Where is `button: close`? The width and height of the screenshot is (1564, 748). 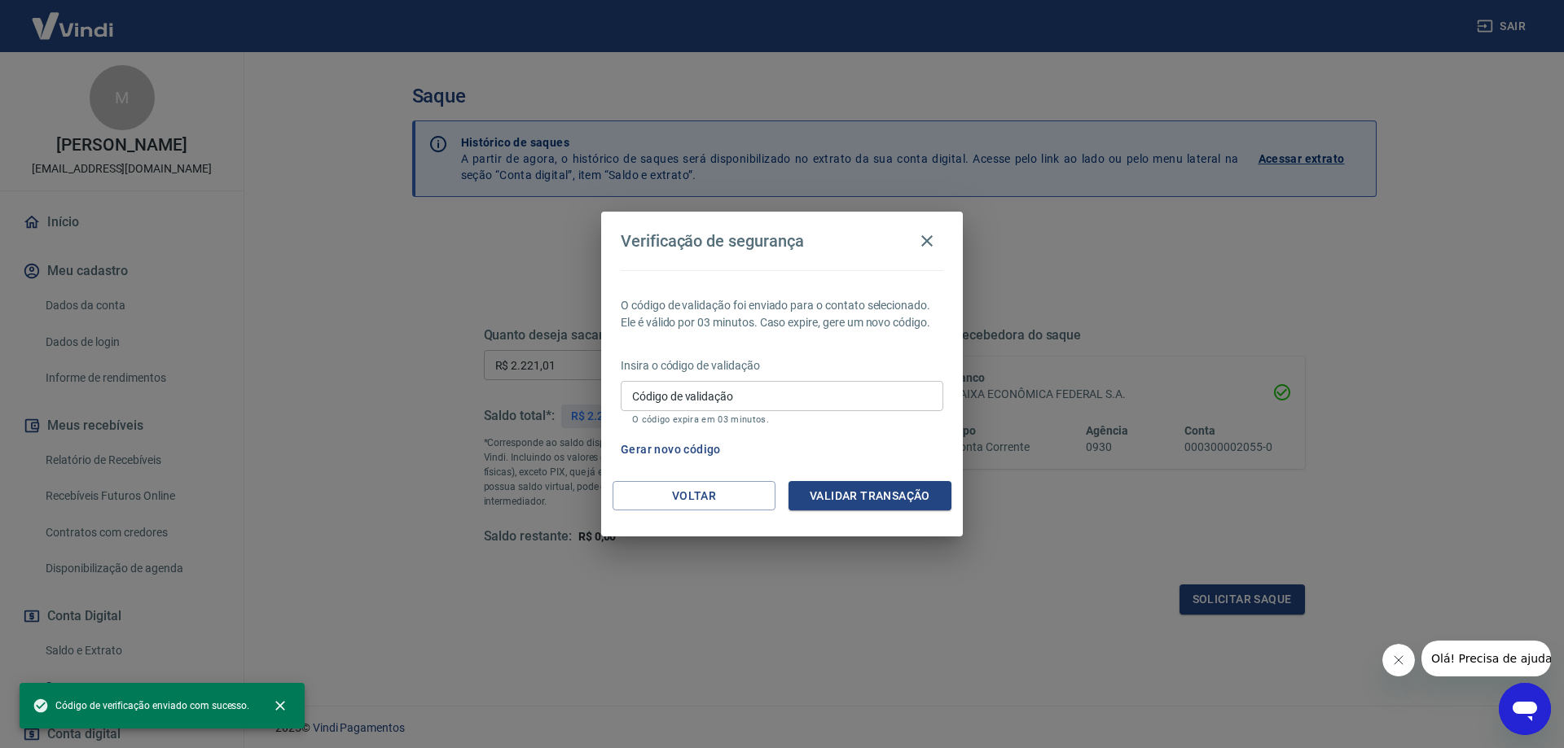 button: close is located at coordinates (280, 706).